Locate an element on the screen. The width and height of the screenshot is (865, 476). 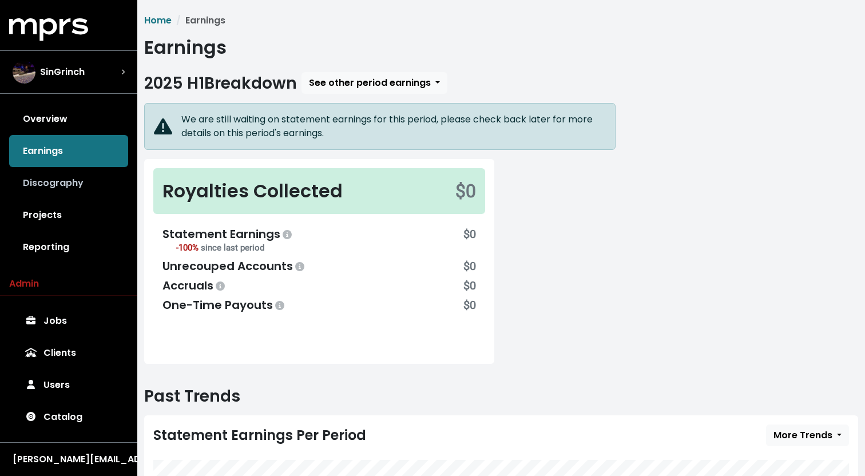
a: Jobs is located at coordinates (69, 321).